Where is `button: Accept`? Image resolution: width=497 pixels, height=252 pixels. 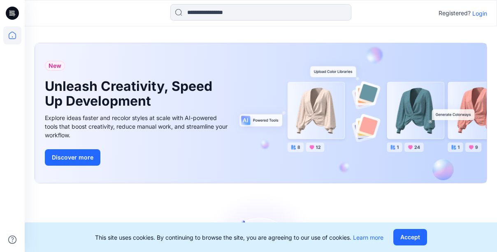 button: Accept is located at coordinates (410, 238).